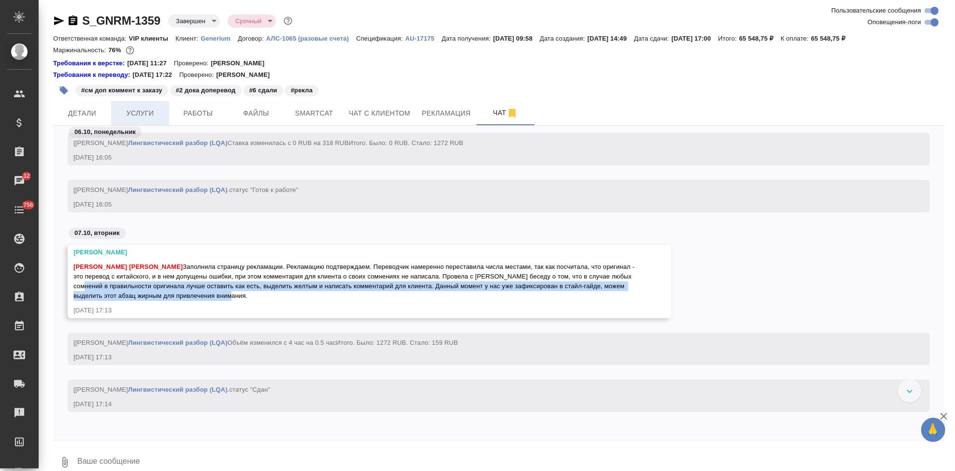 Image resolution: width=955 pixels, height=471 pixels. What do you see at coordinates (256, 113) in the screenshot?
I see `span: Файлы` at bounding box center [256, 113].